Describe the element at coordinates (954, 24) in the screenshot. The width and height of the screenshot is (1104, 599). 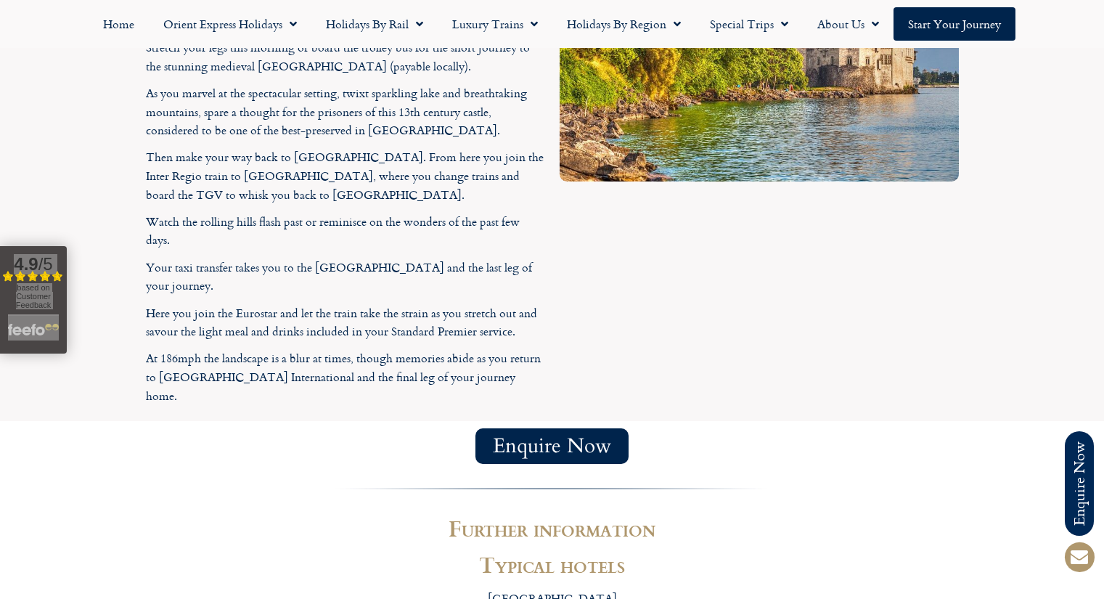
I see `a: Start your Journey` at that location.